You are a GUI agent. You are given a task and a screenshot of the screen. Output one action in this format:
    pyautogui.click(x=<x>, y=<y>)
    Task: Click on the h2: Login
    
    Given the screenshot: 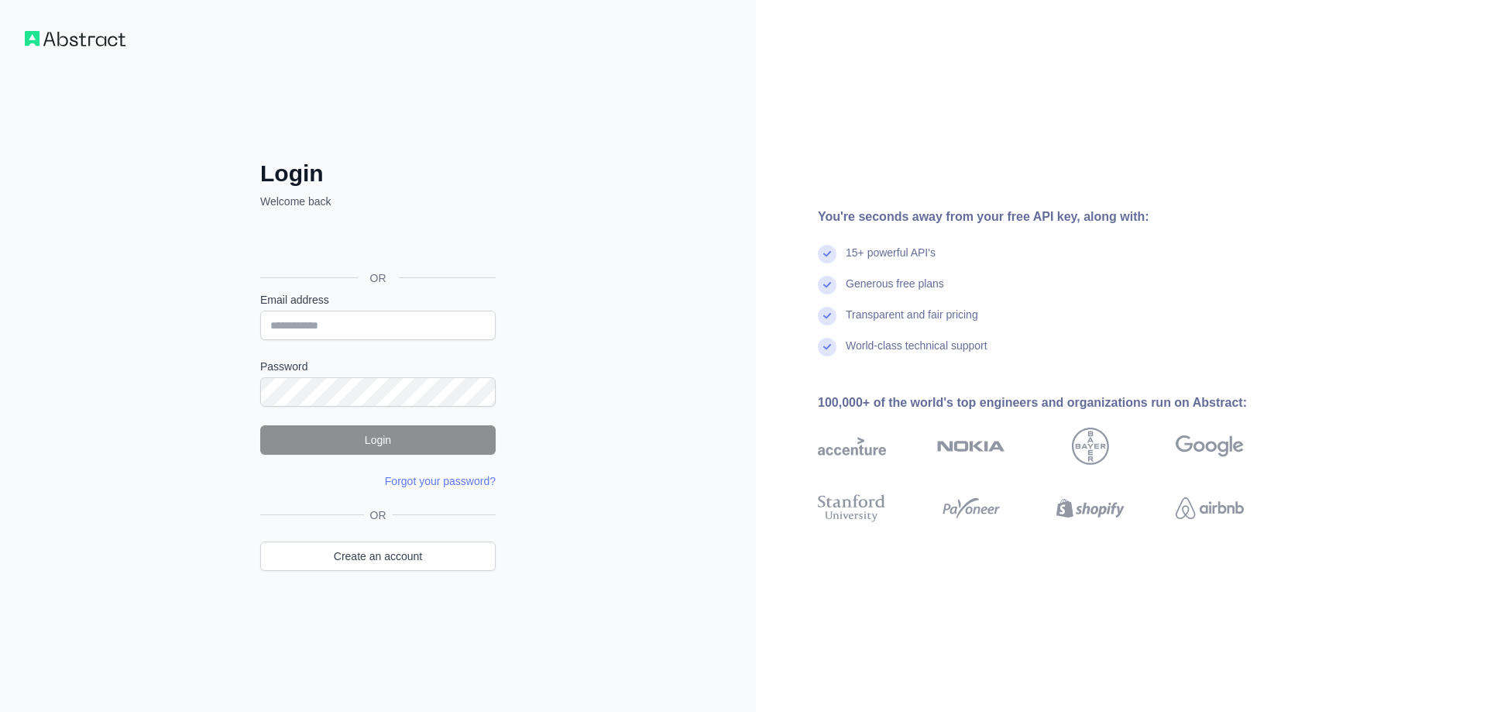 What is the action you would take?
    pyautogui.click(x=378, y=173)
    